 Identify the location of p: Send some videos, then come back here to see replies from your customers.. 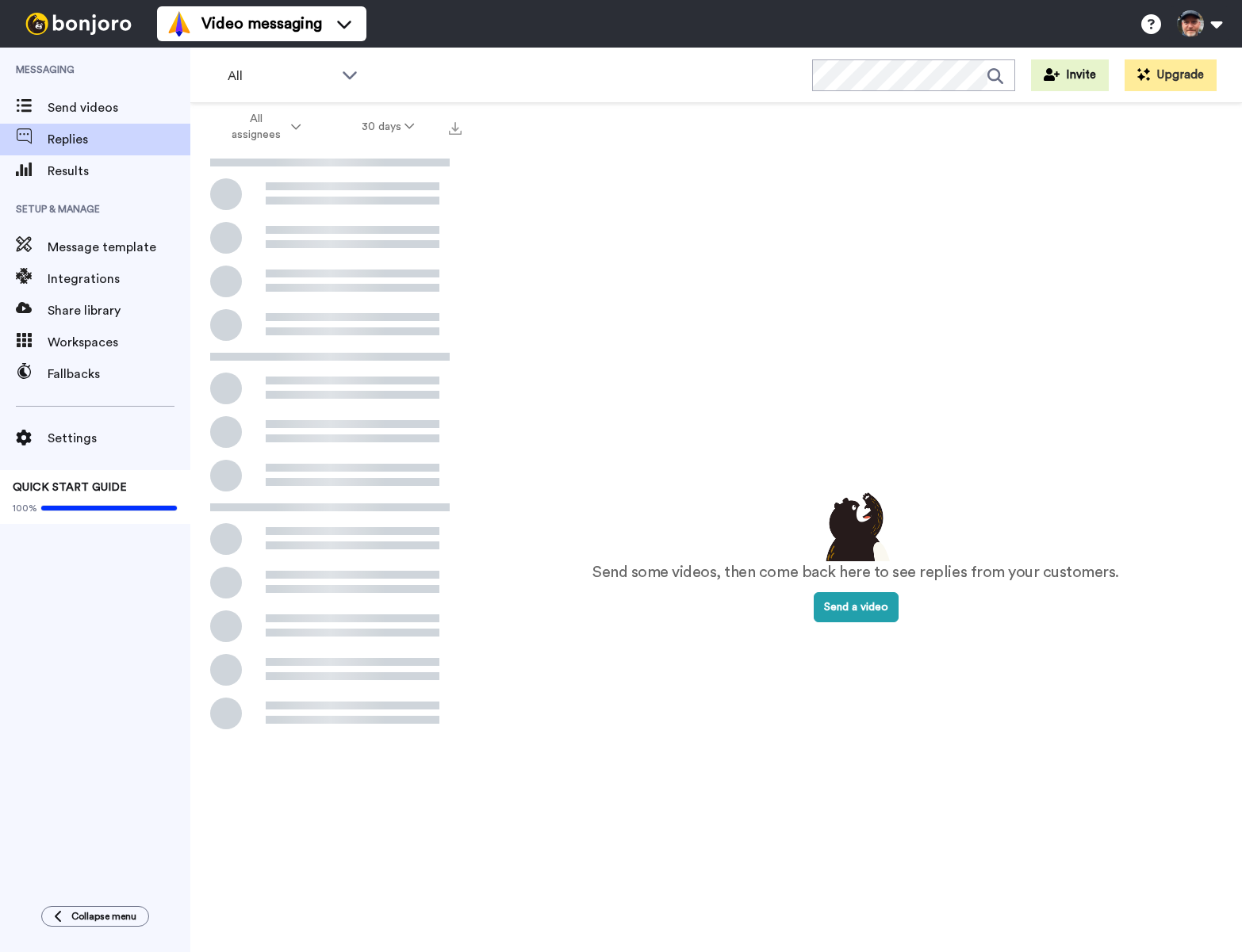
(856, 573).